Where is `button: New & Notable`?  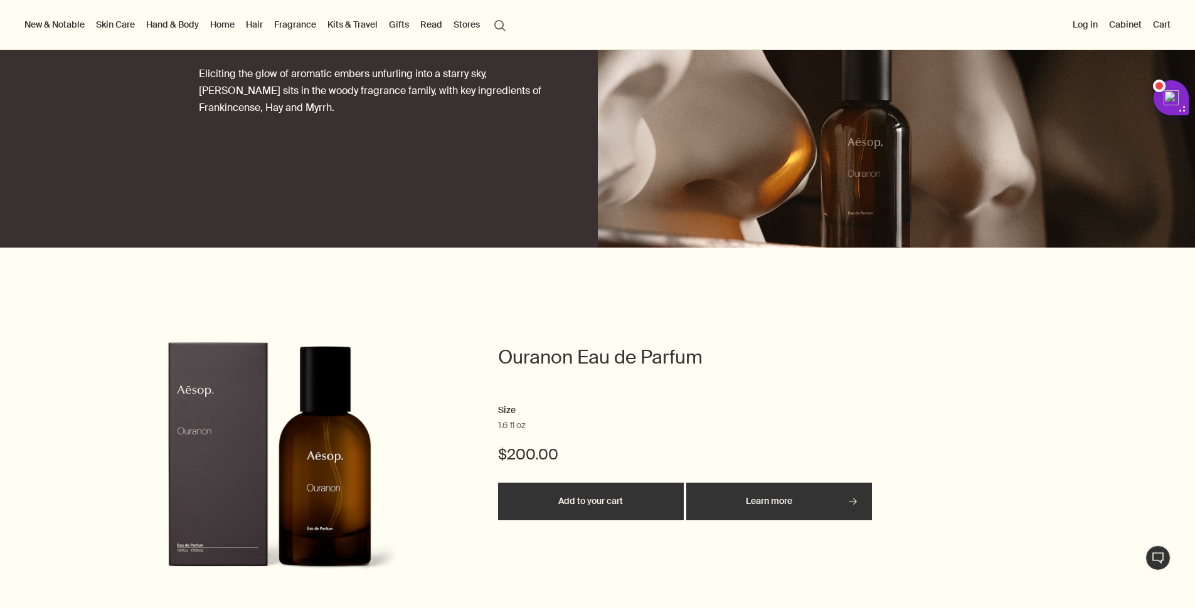
button: New & Notable is located at coordinates (55, 24).